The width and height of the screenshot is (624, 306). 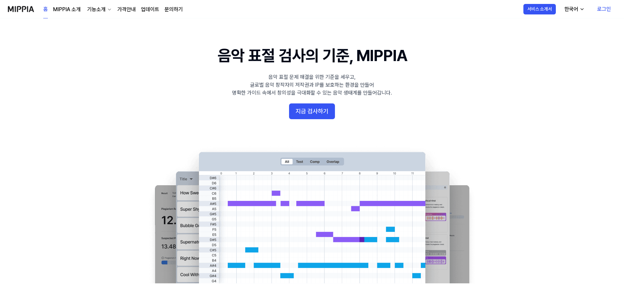 I want to click on div: 한국어, so click(x=571, y=9).